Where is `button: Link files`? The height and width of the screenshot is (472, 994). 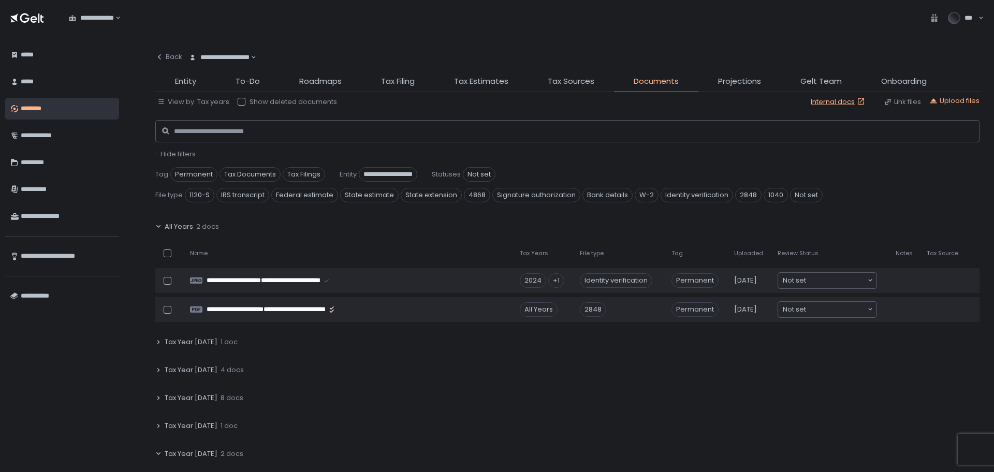
button: Link files is located at coordinates (902, 102).